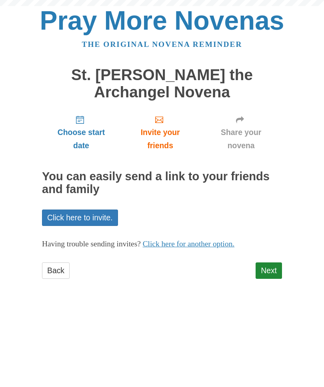  I want to click on span: Share your novena, so click(241, 139).